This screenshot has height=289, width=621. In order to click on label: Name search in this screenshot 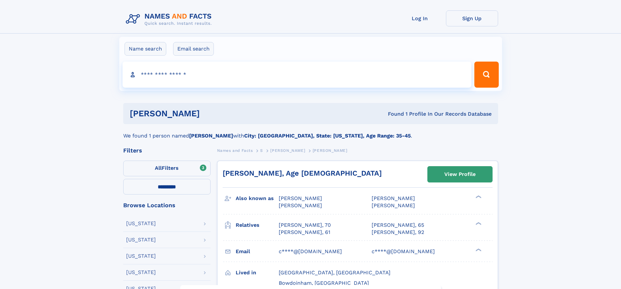, I will do `click(145, 49)`.